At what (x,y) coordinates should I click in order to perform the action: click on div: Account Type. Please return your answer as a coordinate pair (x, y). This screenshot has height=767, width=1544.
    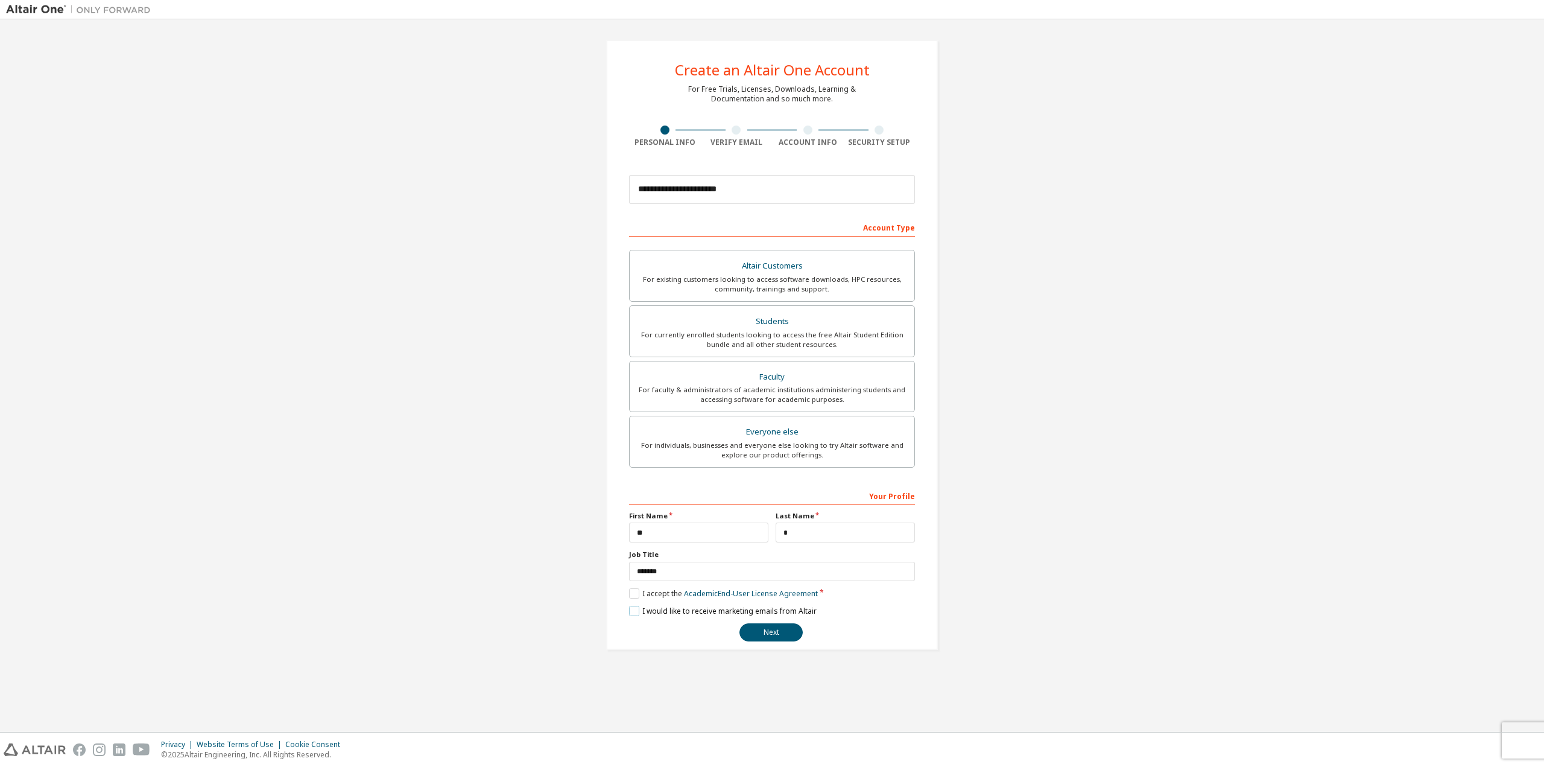
    Looking at the image, I should click on (772, 227).